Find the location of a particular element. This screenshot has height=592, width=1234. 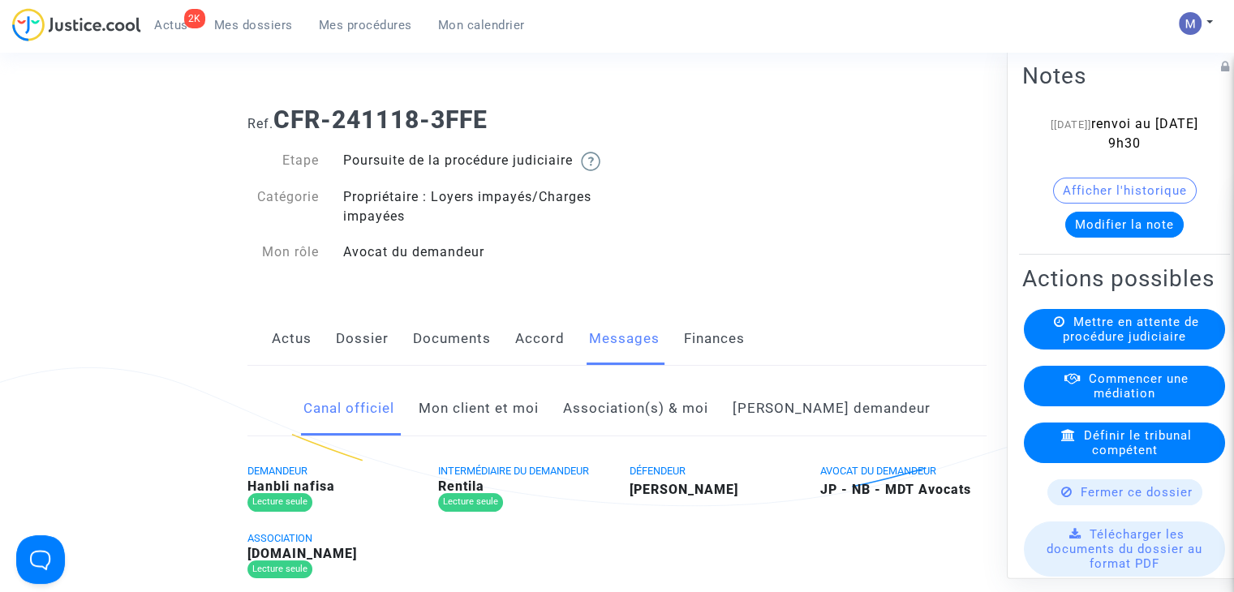

b: Hanbli nafisa is located at coordinates (291, 486).